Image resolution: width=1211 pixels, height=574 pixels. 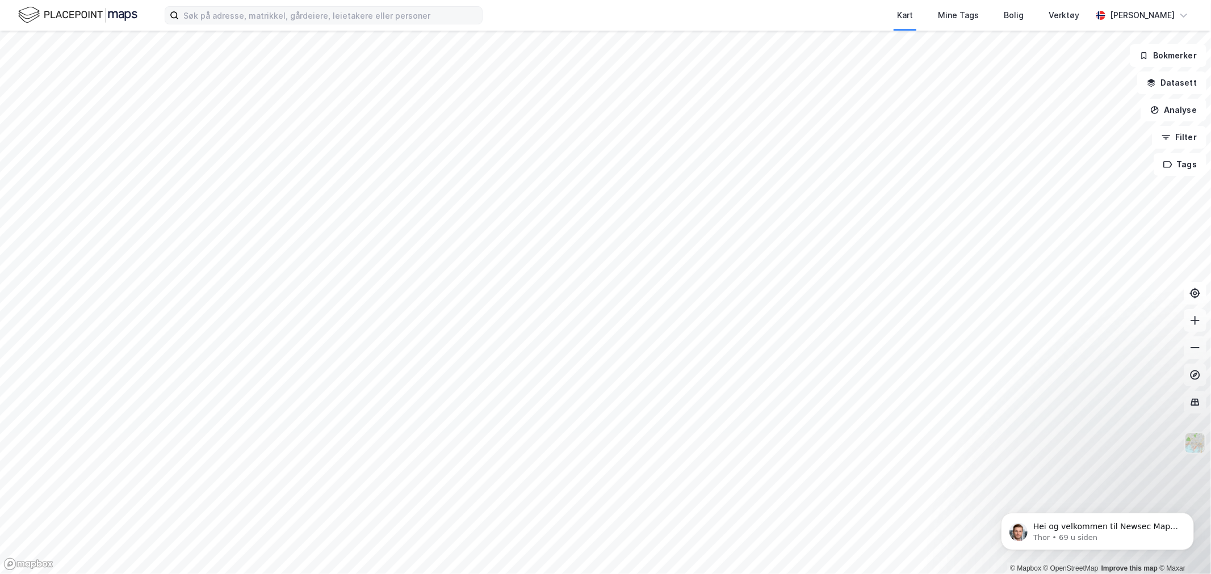 What do you see at coordinates (1171, 83) in the screenshot?
I see `button: Datasett` at bounding box center [1171, 83].